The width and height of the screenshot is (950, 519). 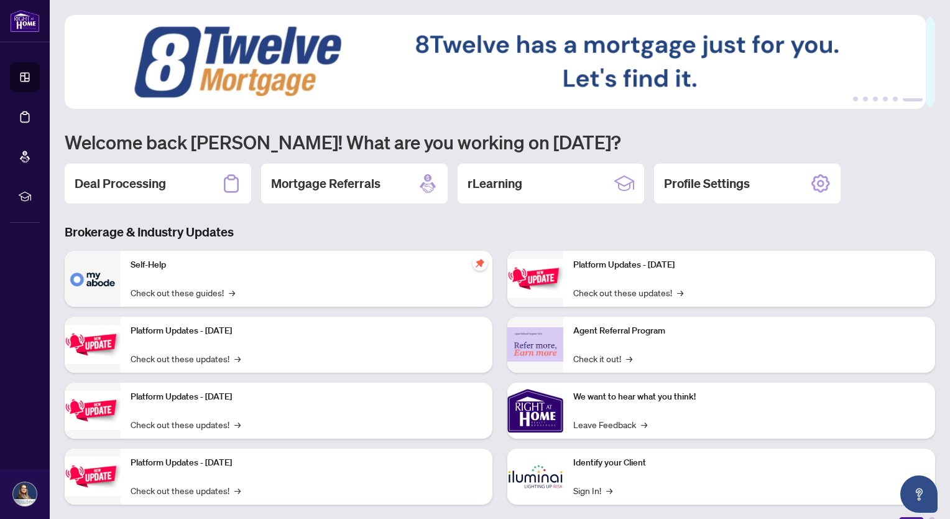 What do you see at coordinates (919, 494) in the screenshot?
I see `button: Open asap` at bounding box center [919, 494].